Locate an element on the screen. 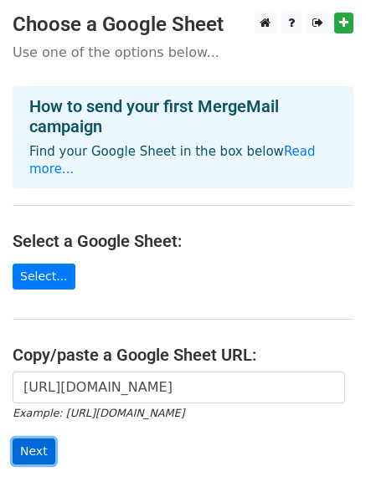  input: Next is located at coordinates (33, 451).